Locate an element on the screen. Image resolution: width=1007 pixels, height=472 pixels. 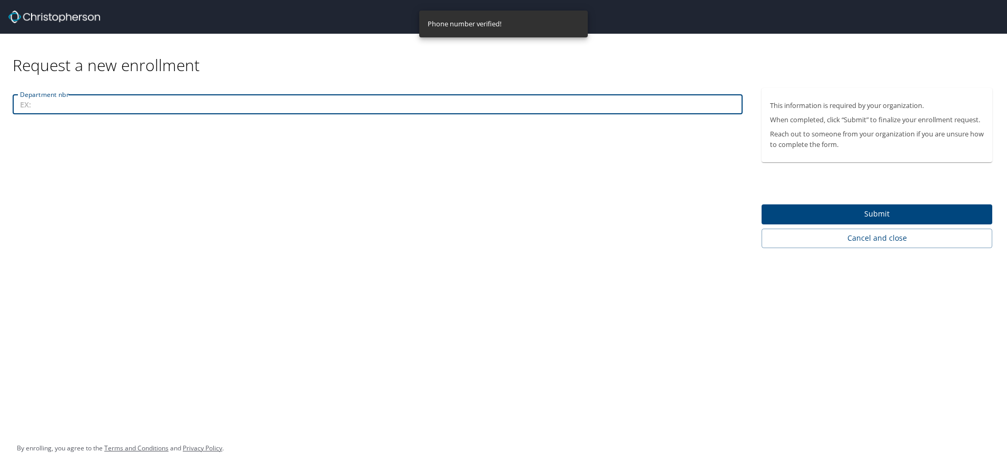
p: When completed, click “Submit” to finalize your enrollment request. is located at coordinates (877, 120).